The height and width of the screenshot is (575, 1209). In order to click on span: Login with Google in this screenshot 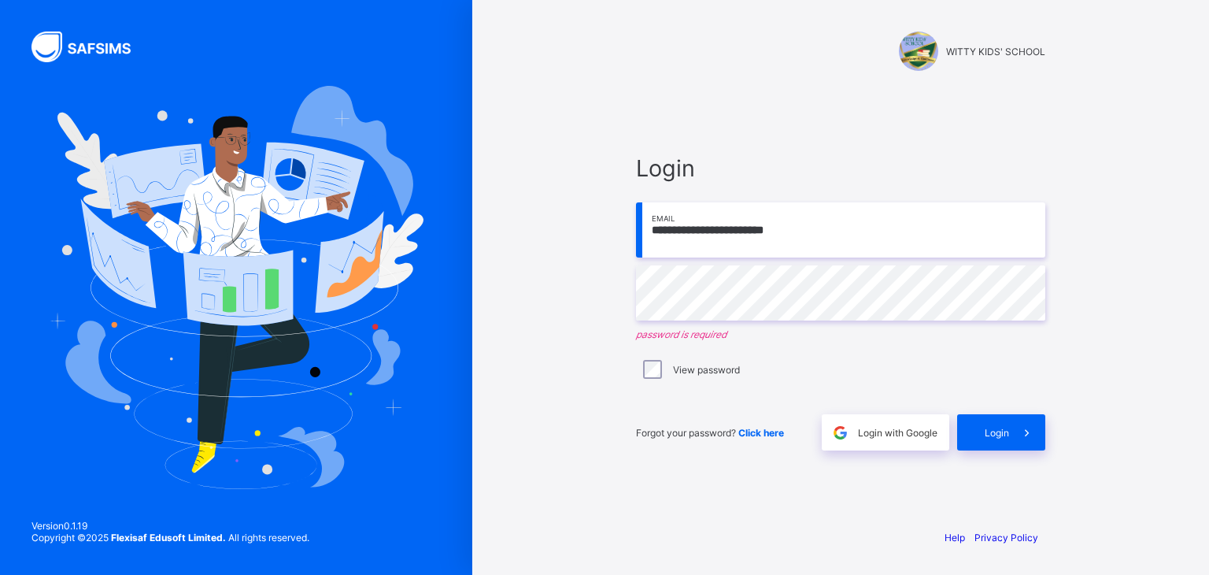, I will do `click(897, 432)`.